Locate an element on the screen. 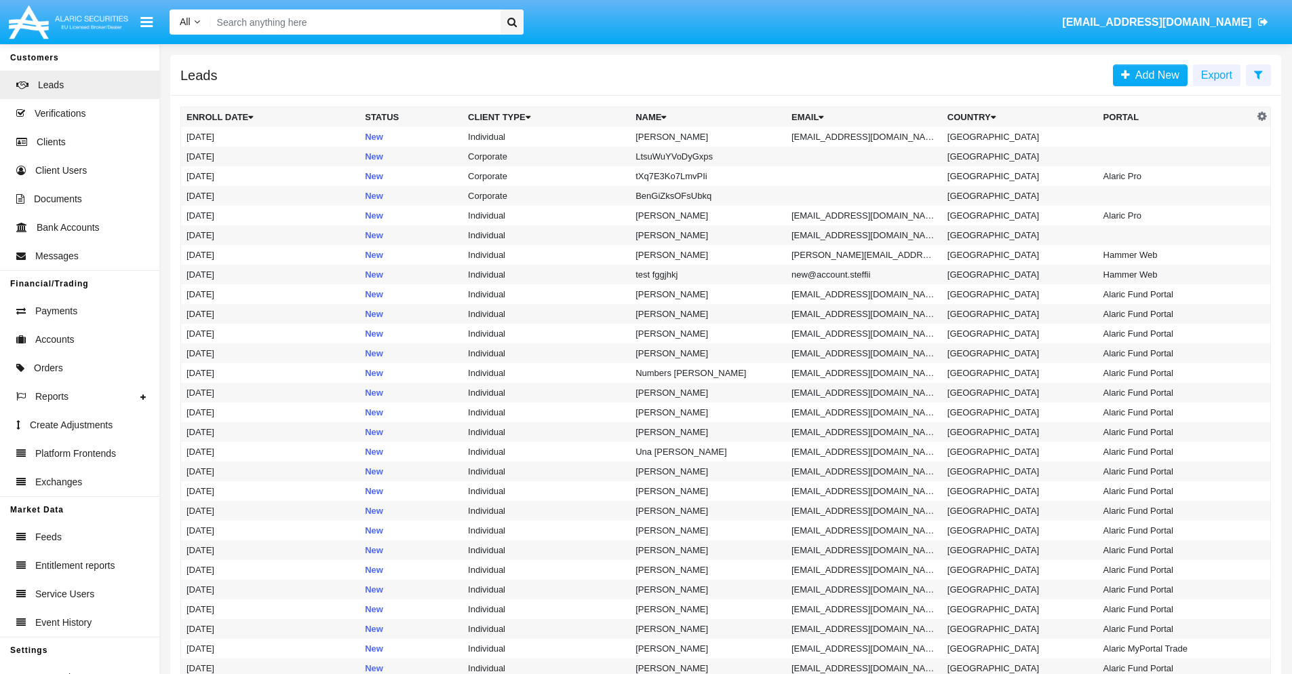  span: Payments is located at coordinates (56, 311).